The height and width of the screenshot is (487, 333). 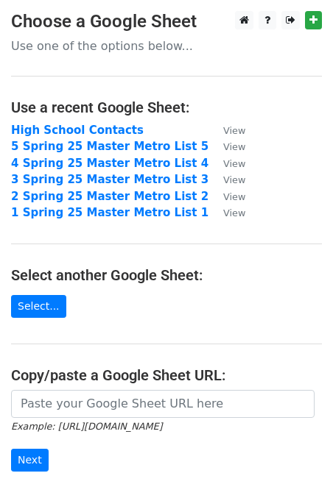 I want to click on a: 1 Spring 25 Master Metro List 1, so click(x=110, y=213).